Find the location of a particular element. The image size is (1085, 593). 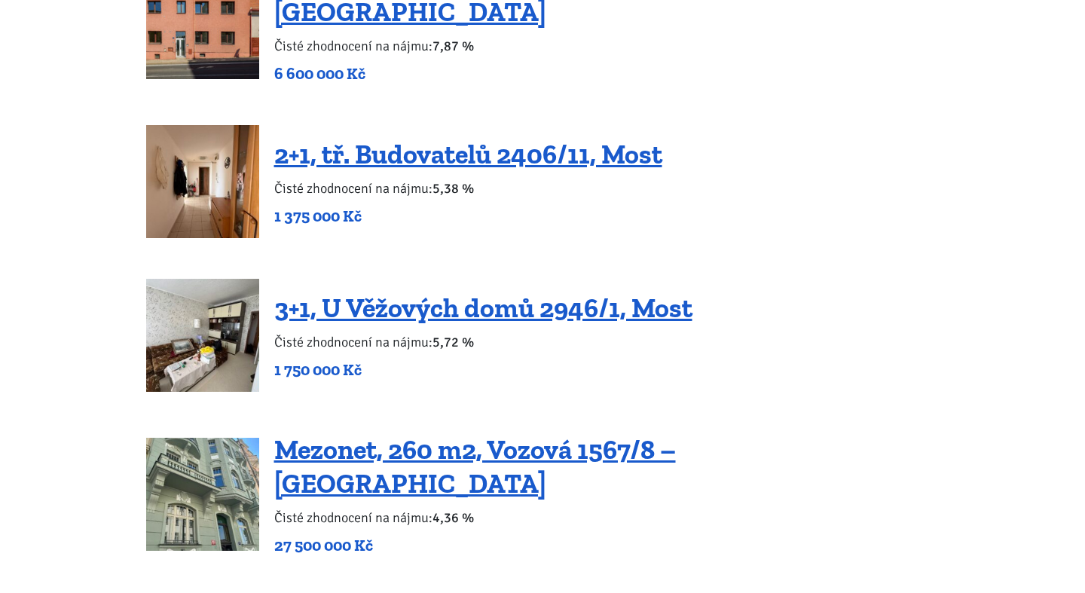

a: 3+1, U Věžových domů 2946/1, Most is located at coordinates (483, 307).